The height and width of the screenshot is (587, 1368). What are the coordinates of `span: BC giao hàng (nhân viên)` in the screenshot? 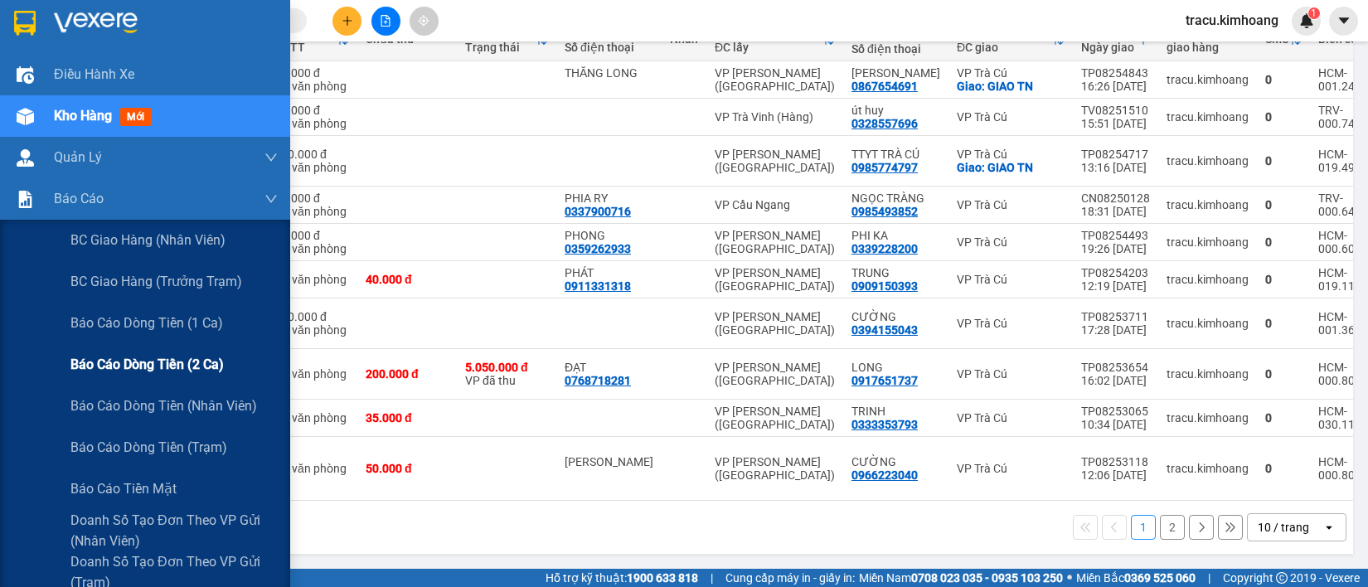 It's located at (148, 240).